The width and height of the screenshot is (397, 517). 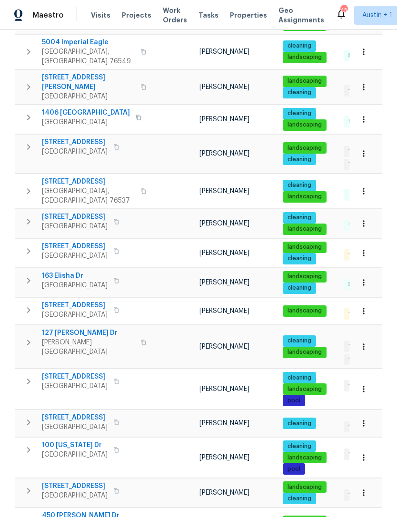 What do you see at coordinates (137, 15) in the screenshot?
I see `span: Projects` at bounding box center [137, 15].